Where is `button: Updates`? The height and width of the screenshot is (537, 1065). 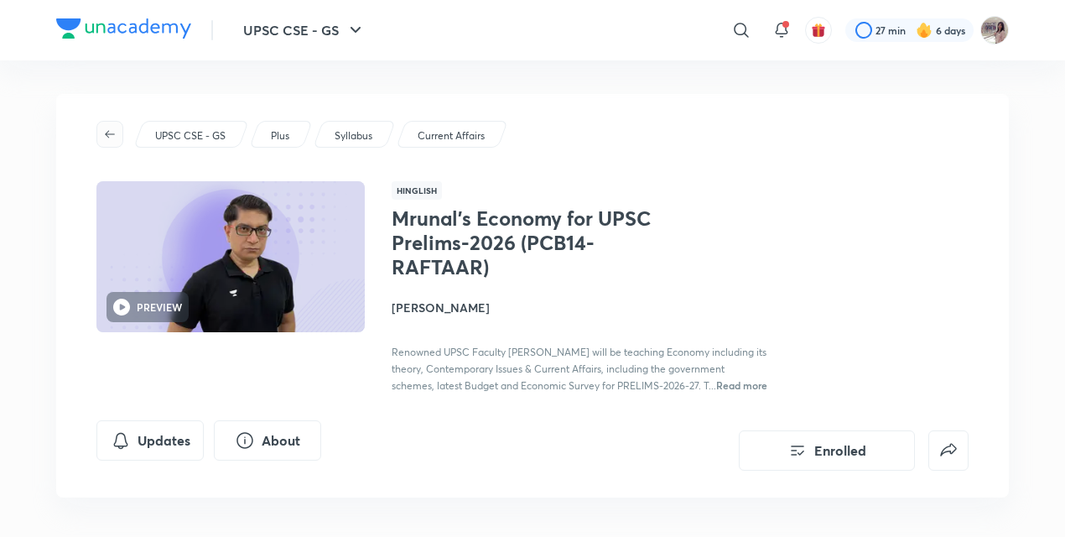 button: Updates is located at coordinates (150, 440).